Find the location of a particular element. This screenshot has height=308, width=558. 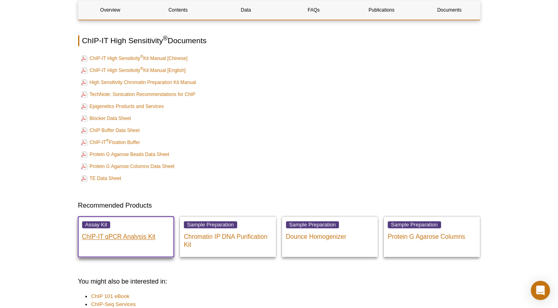

a: Blocker Data Sheet is located at coordinates (106, 118).